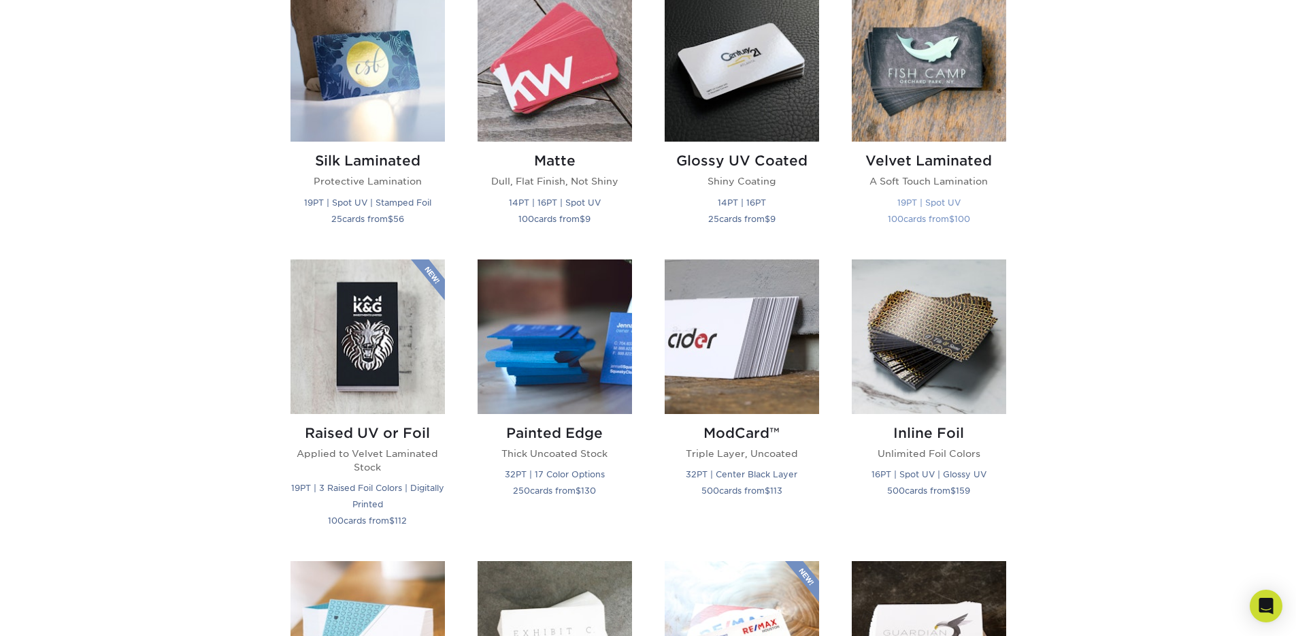 The width and height of the screenshot is (1296, 636). Describe the element at coordinates (929, 433) in the screenshot. I see `h2: Inline Foil` at that location.